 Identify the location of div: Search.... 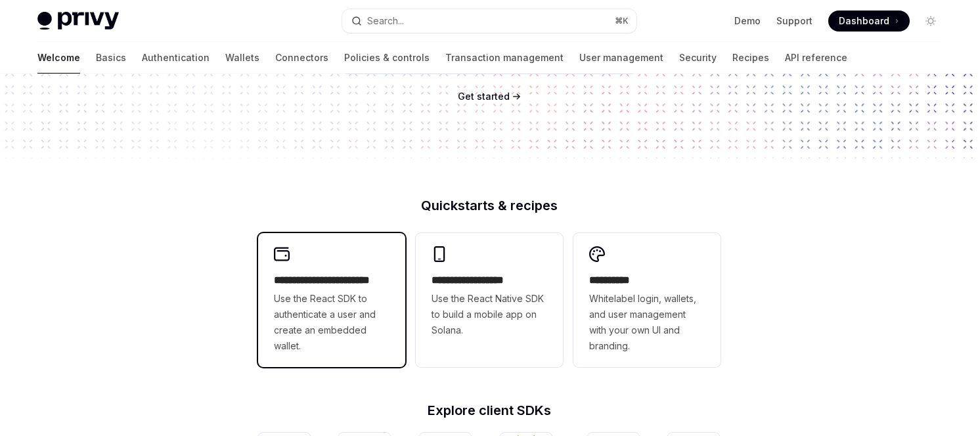
(385, 21).